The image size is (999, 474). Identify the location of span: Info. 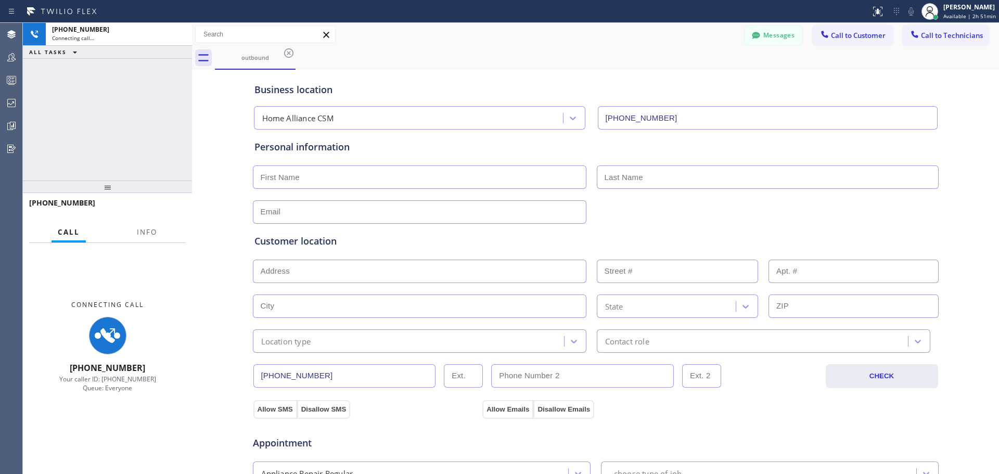
(147, 232).